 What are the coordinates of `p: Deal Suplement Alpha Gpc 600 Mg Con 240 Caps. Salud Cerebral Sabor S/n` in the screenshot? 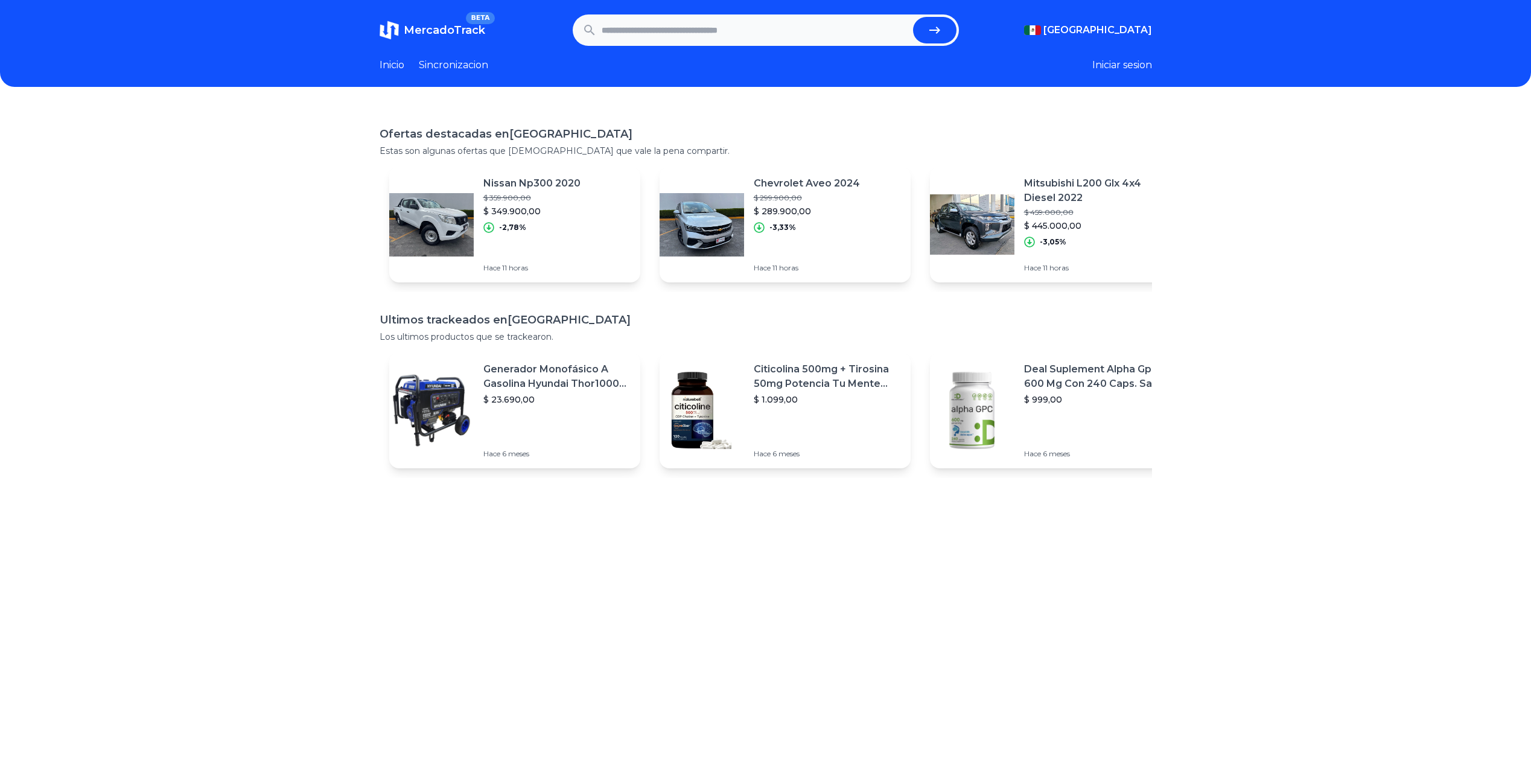 It's located at (1098, 376).